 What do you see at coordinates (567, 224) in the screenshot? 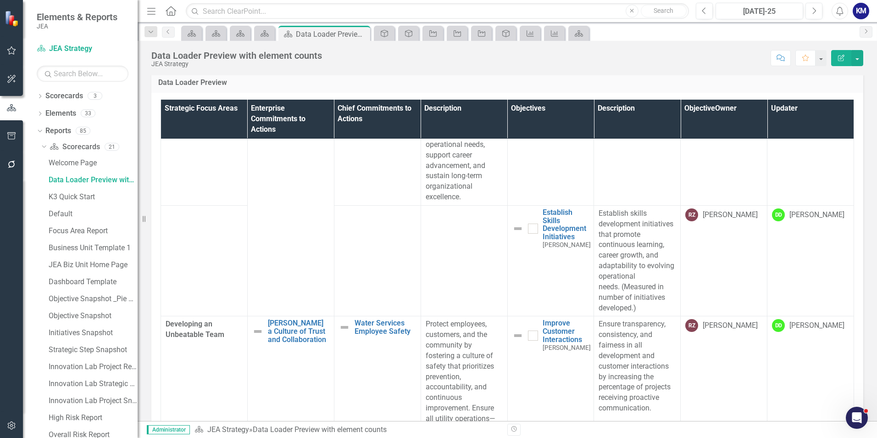
I see `a: Establish Skills Development Initiatives` at bounding box center [567, 224].